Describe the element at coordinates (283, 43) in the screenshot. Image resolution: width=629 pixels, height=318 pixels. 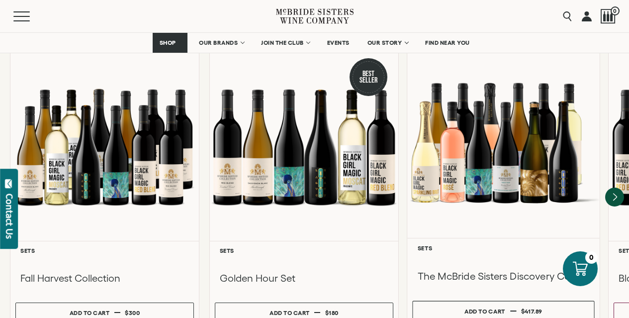
I see `span: JOIN THE CLUB` at that location.